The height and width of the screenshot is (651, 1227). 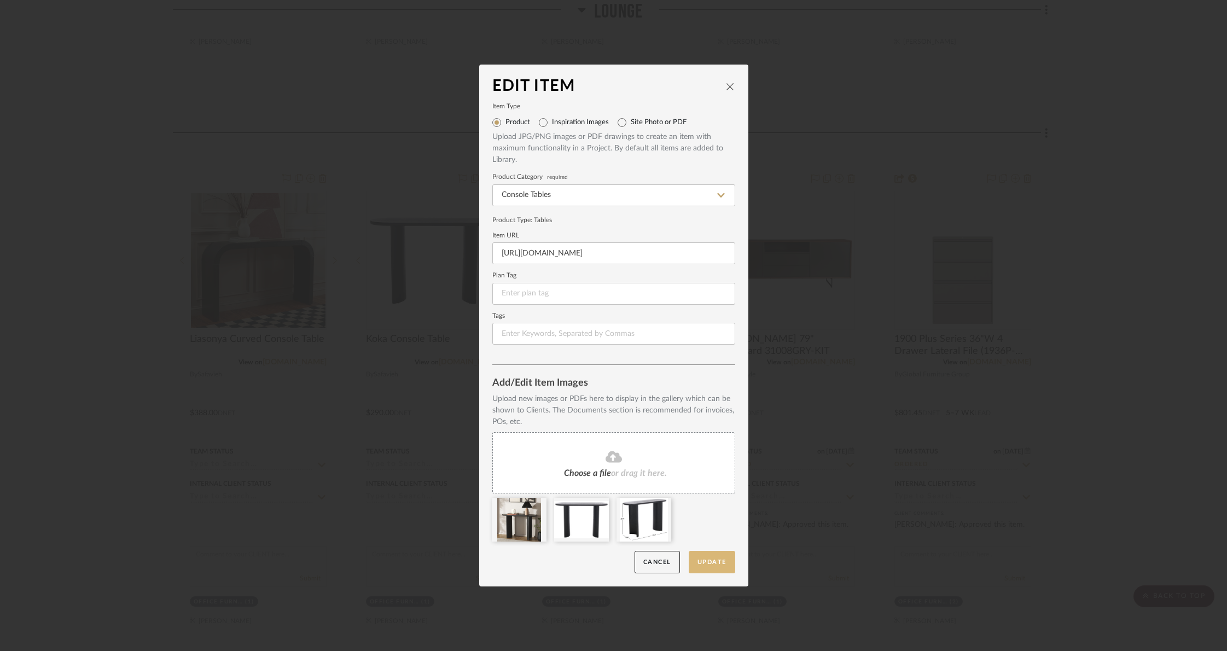 What do you see at coordinates (580, 123) in the screenshot?
I see `label: Inspiration Images` at bounding box center [580, 123].